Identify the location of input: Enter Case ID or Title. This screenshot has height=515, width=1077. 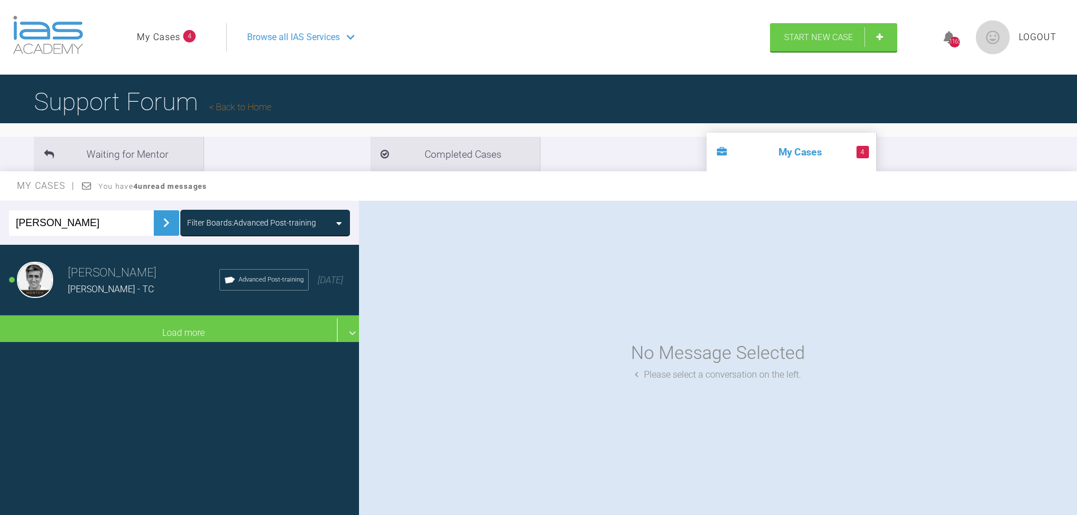
(81, 223).